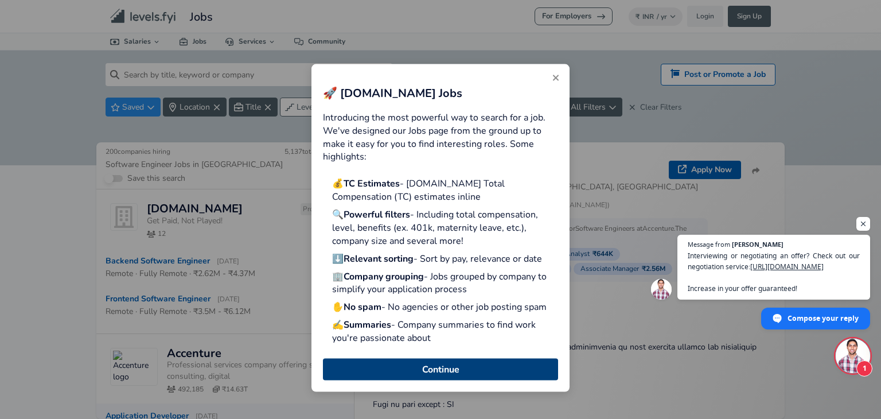  I want to click on p: Introducing the most powerful way to search for a job. We've designed our Jobs page from the grou..., so click(441, 137).